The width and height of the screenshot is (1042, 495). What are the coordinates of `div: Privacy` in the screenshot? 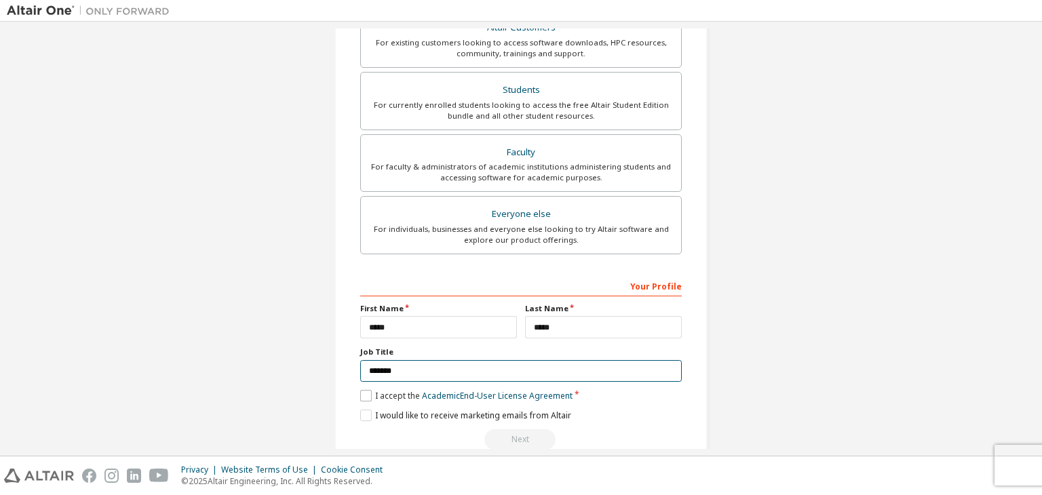 It's located at (201, 470).